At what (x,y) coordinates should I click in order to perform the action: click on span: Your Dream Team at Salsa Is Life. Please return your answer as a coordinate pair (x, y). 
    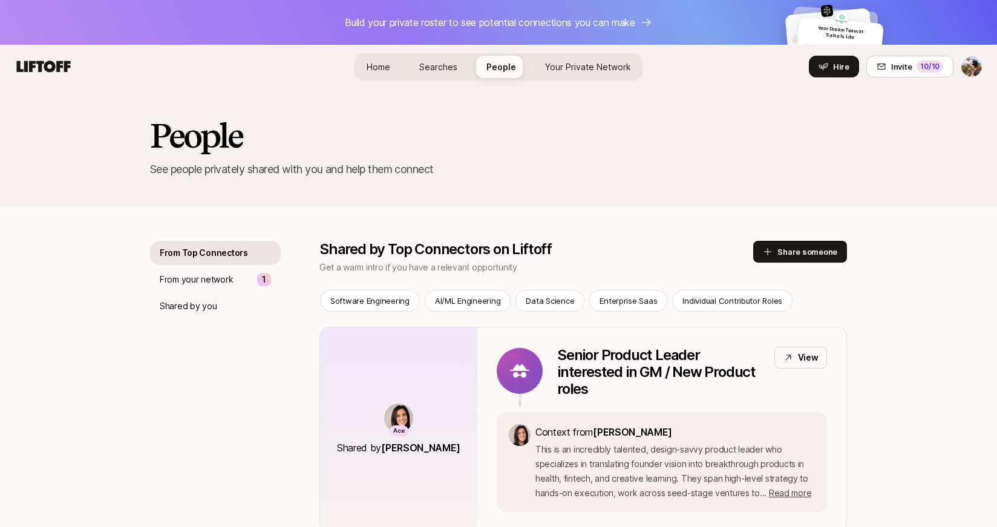
    Looking at the image, I should click on (840, 33).